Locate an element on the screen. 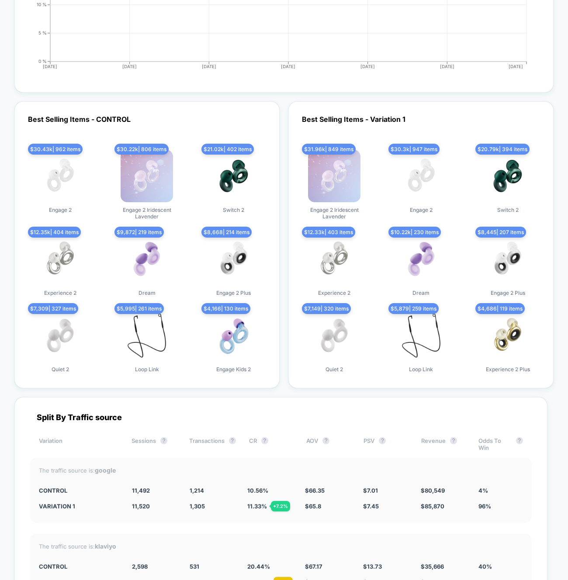 The height and width of the screenshot is (580, 568). tspan: 5 % is located at coordinates (42, 33).